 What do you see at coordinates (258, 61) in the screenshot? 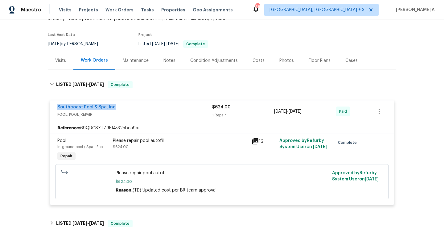
I see `div: Costs` at bounding box center [258, 61].